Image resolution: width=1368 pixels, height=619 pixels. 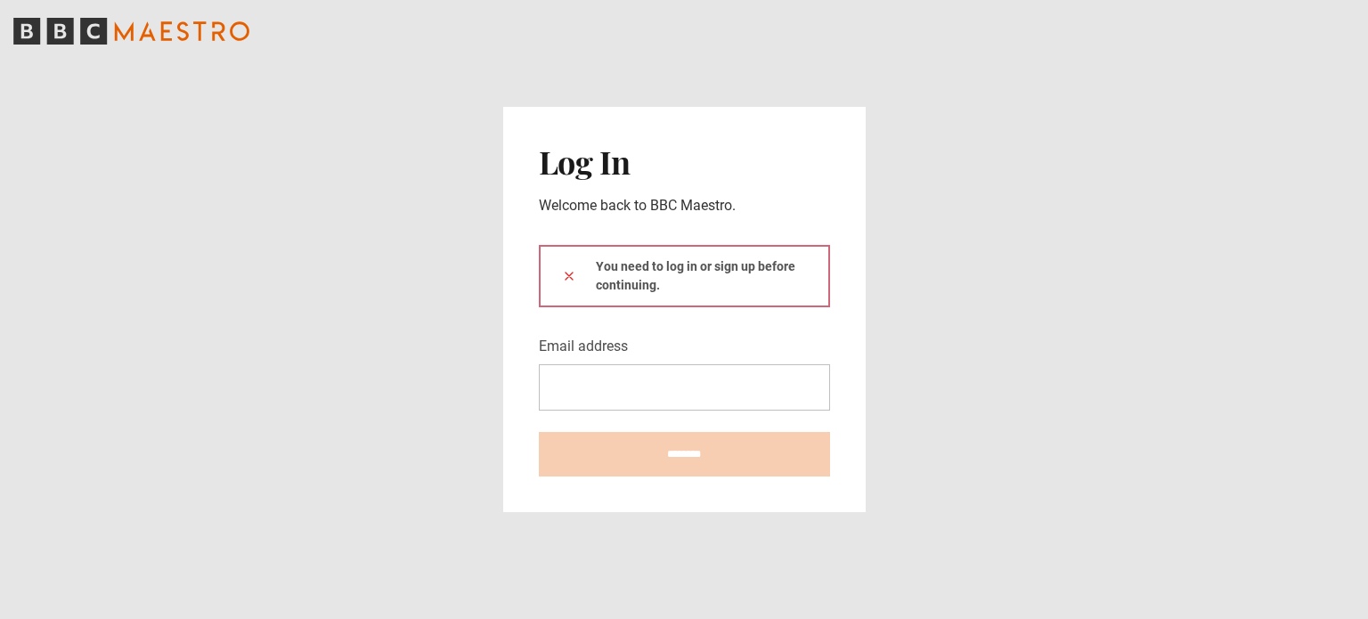 What do you see at coordinates (684, 276) in the screenshot?
I see `div: You need to log in or sign up before continuing.` at bounding box center [684, 276].